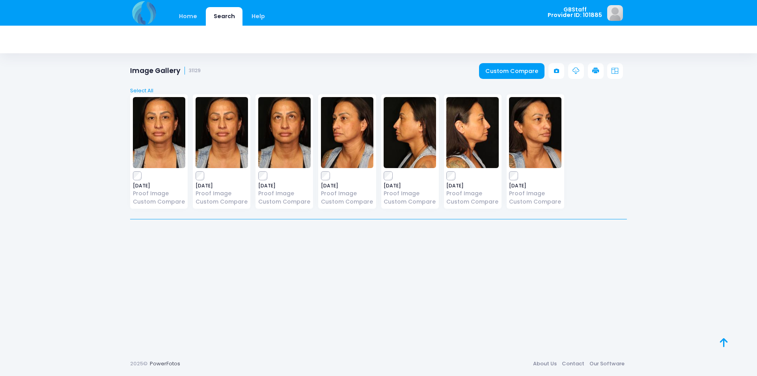  I want to click on a: Our Software, so click(607, 364).